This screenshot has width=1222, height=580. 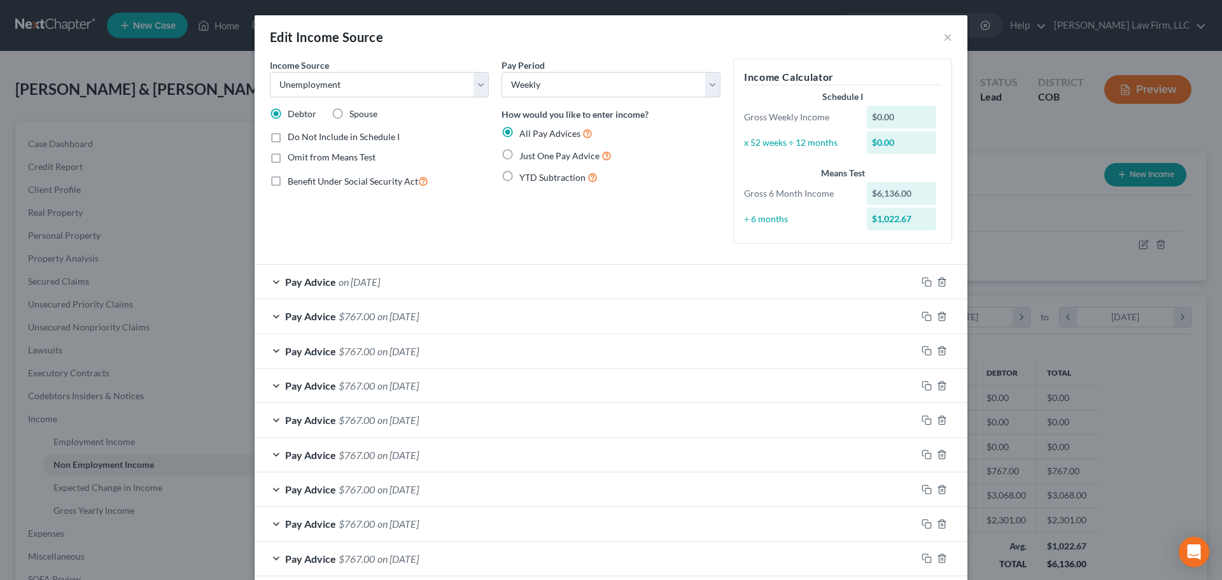 I want to click on span: Income Source, so click(x=299, y=65).